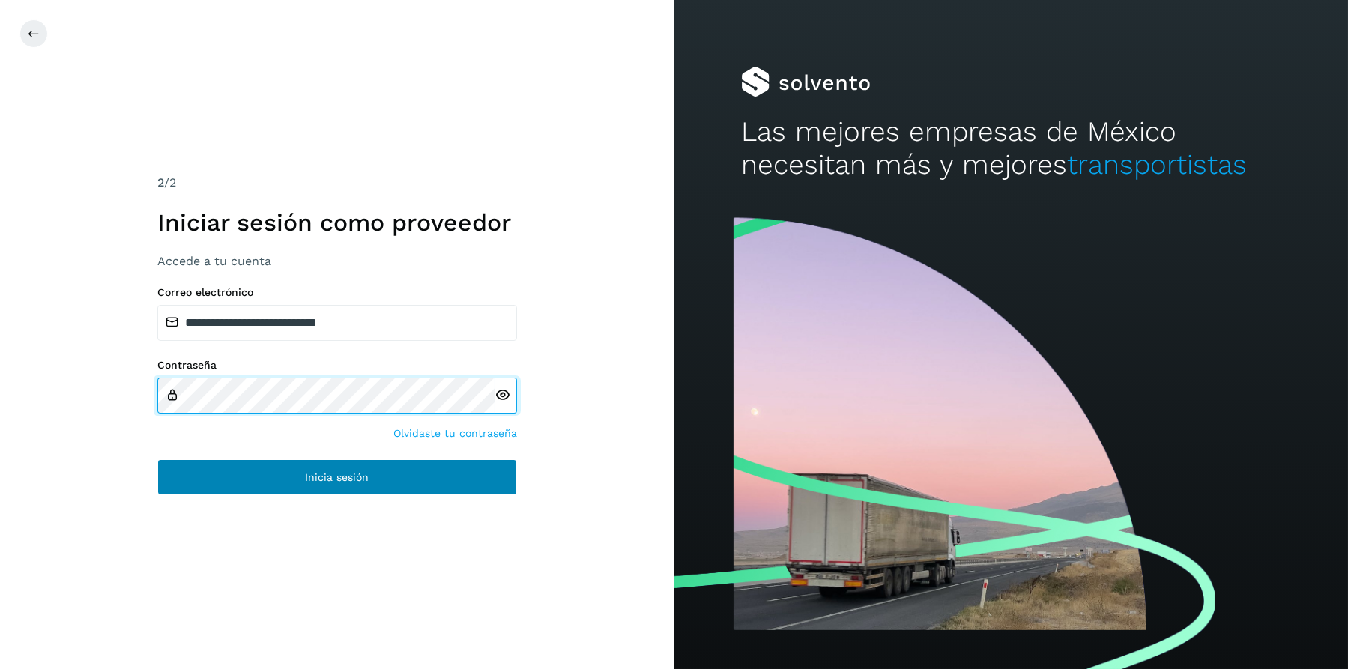  I want to click on button: Inicia sesión, so click(337, 477).